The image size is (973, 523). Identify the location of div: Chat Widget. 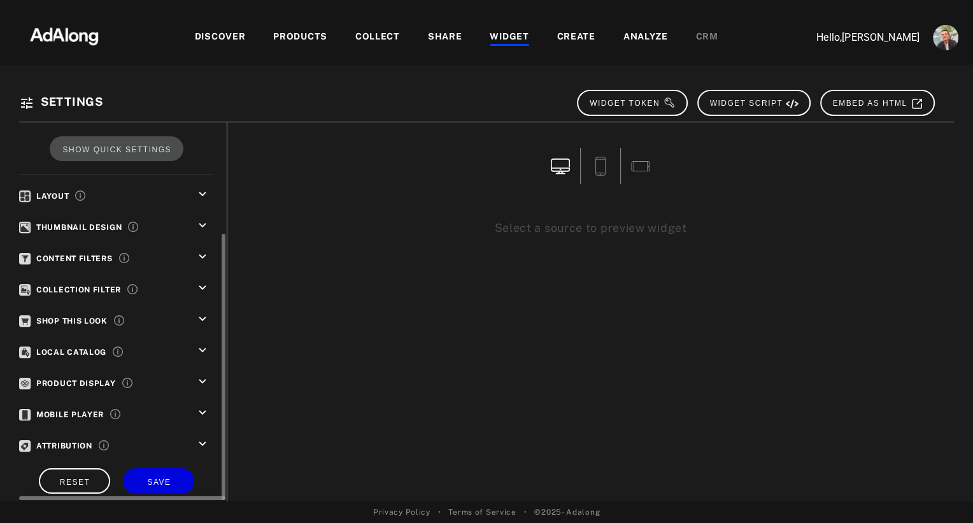
(941, 492).